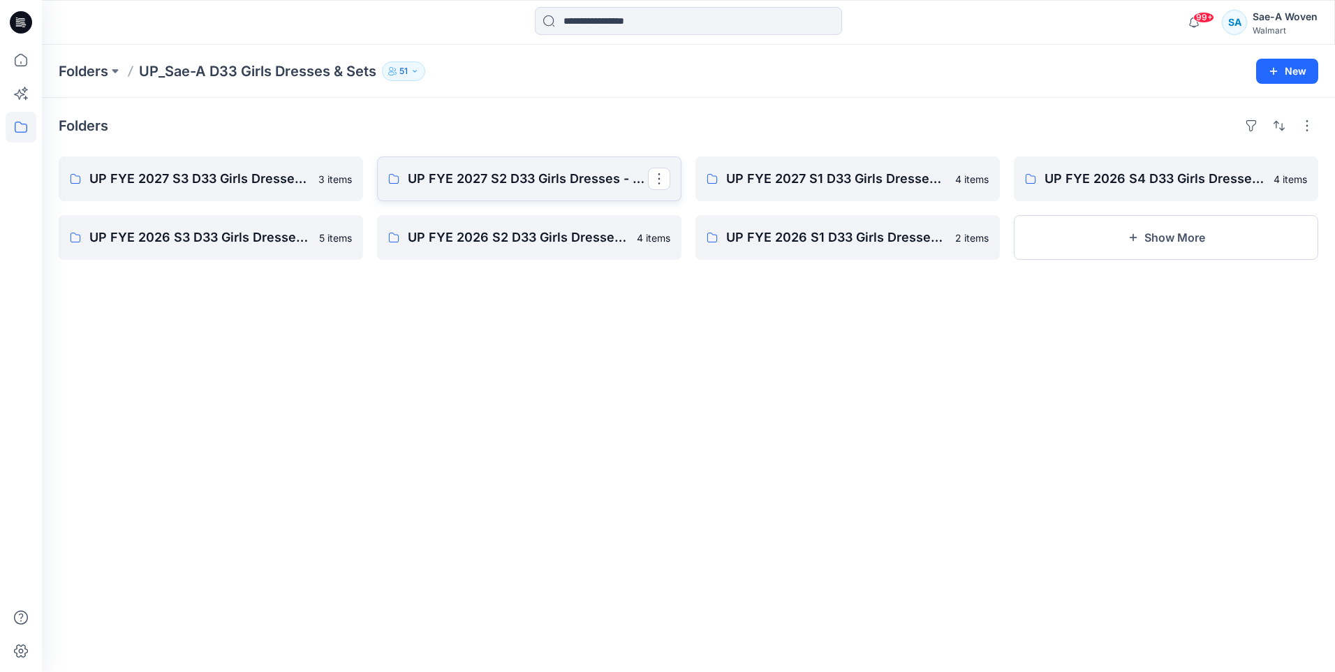 This screenshot has height=672, width=1335. Describe the element at coordinates (1204, 17) in the screenshot. I see `span: 99+` at that location.